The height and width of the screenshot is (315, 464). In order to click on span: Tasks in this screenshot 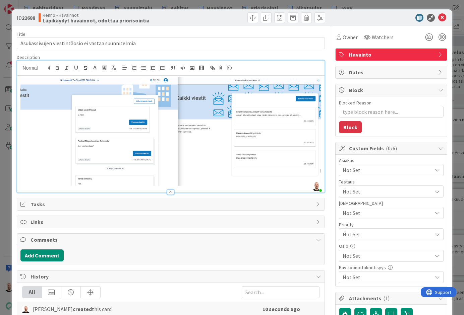, I will do `click(172, 204)`.